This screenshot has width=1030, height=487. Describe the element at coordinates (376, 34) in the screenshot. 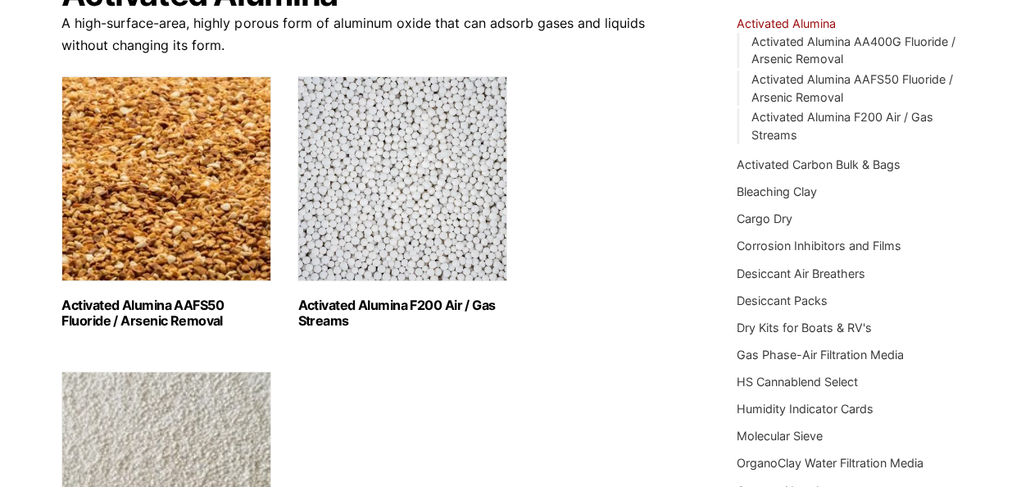

I see `p: A high-surface-area, highly porous form of aluminum oxide that can adsorb gases and liquids witho...` at that location.